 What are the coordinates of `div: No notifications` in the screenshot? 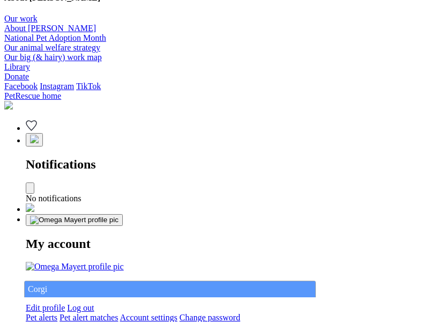 It's located at (221, 198).